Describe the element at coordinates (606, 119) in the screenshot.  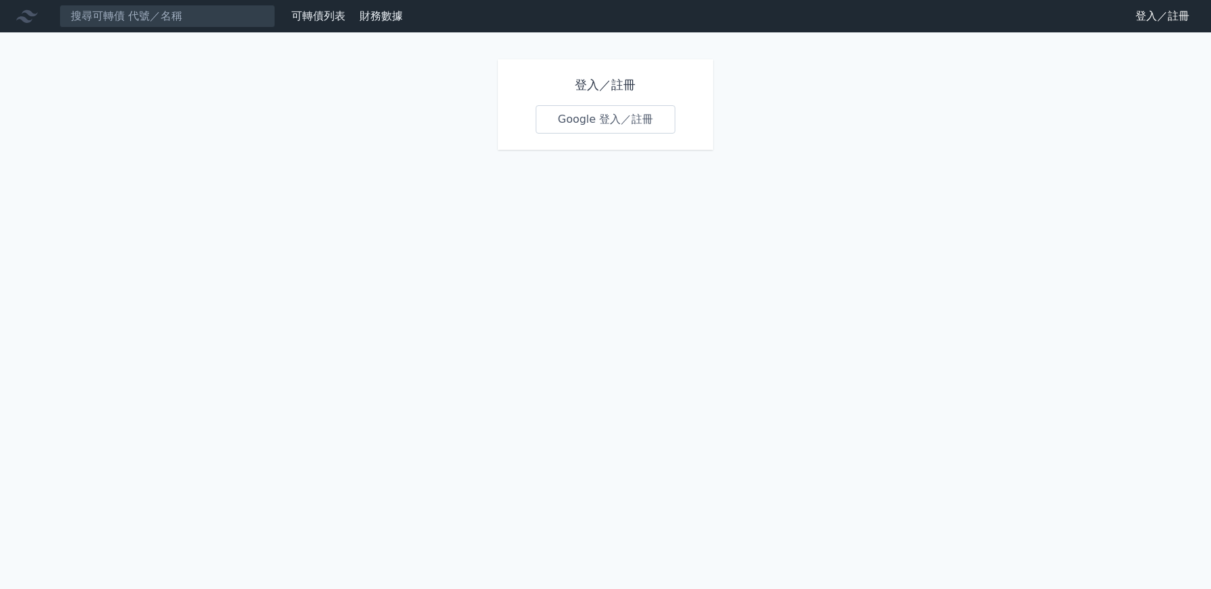
I see `a: Google 登入／註冊` at that location.